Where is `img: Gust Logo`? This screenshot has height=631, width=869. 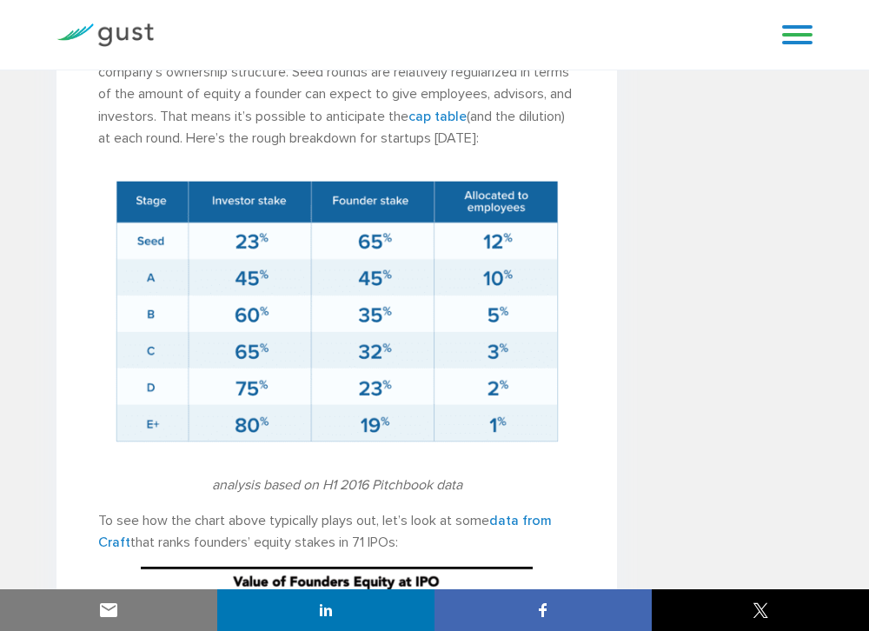
img: Gust Logo is located at coordinates (105, 35).